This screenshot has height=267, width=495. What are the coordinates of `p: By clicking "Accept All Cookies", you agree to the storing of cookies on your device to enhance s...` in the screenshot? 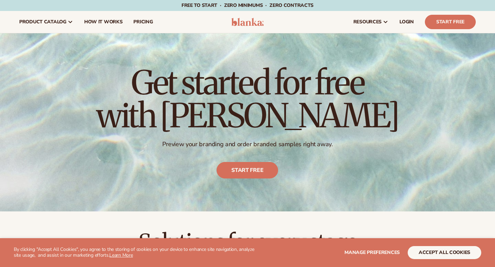 It's located at (136, 253).